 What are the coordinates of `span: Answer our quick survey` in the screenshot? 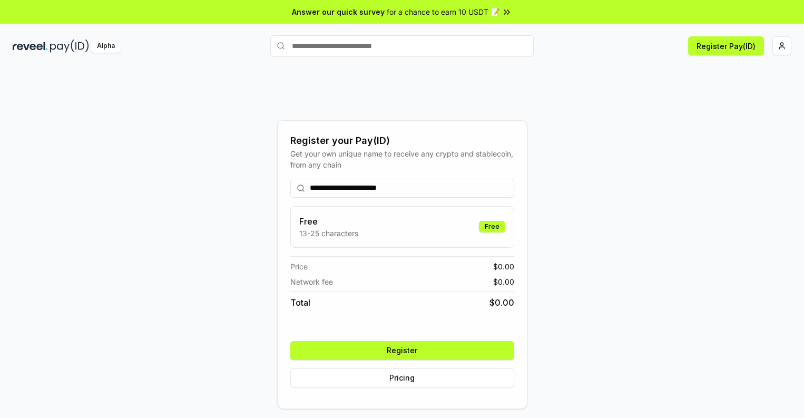 It's located at (338, 12).